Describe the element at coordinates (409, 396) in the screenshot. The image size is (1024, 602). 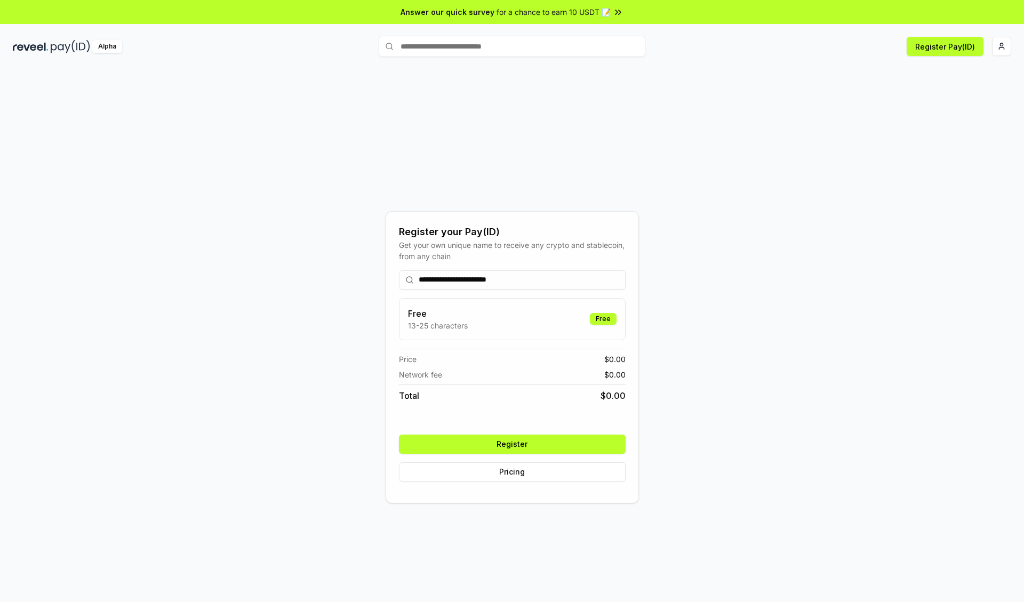
I see `span: Total` at that location.